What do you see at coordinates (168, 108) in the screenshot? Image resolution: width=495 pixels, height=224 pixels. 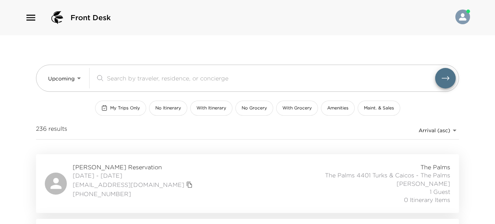 I see `span: No Itinerary` at bounding box center [168, 108].